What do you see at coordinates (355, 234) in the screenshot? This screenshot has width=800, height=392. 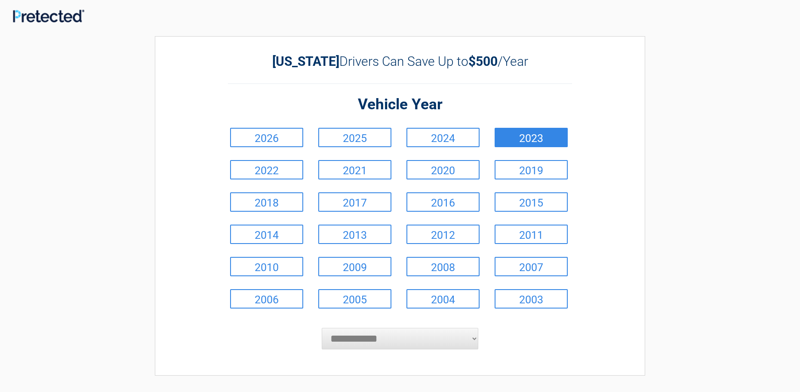 I see `a: 2013` at bounding box center [355, 234].